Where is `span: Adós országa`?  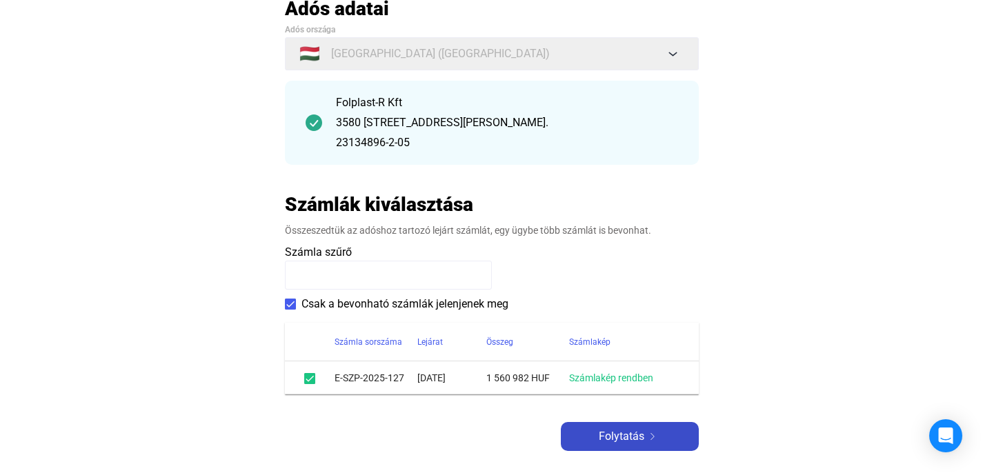 span: Adós országa is located at coordinates (310, 30).